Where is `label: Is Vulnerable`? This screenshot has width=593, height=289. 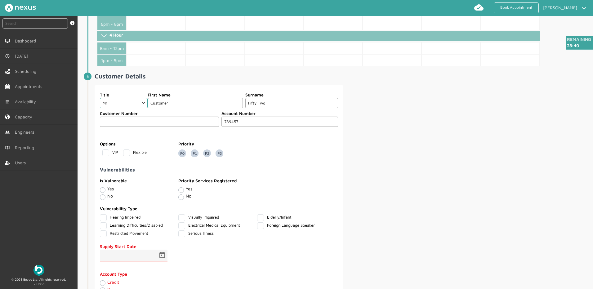 label: Is Vulnerable is located at coordinates (139, 181).